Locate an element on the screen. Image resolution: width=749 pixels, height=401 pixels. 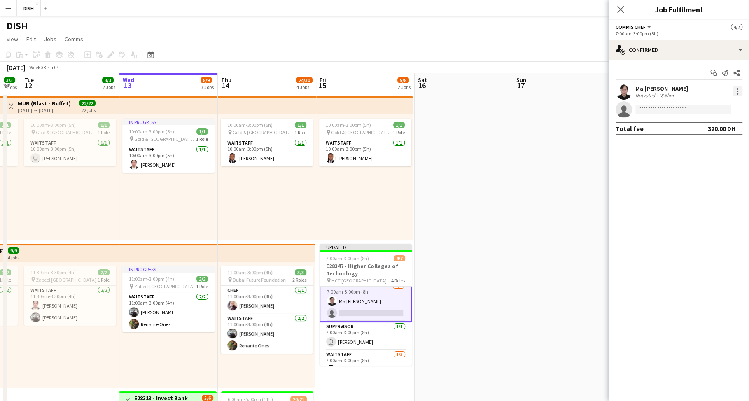
span: Sat is located at coordinates (422, 80).